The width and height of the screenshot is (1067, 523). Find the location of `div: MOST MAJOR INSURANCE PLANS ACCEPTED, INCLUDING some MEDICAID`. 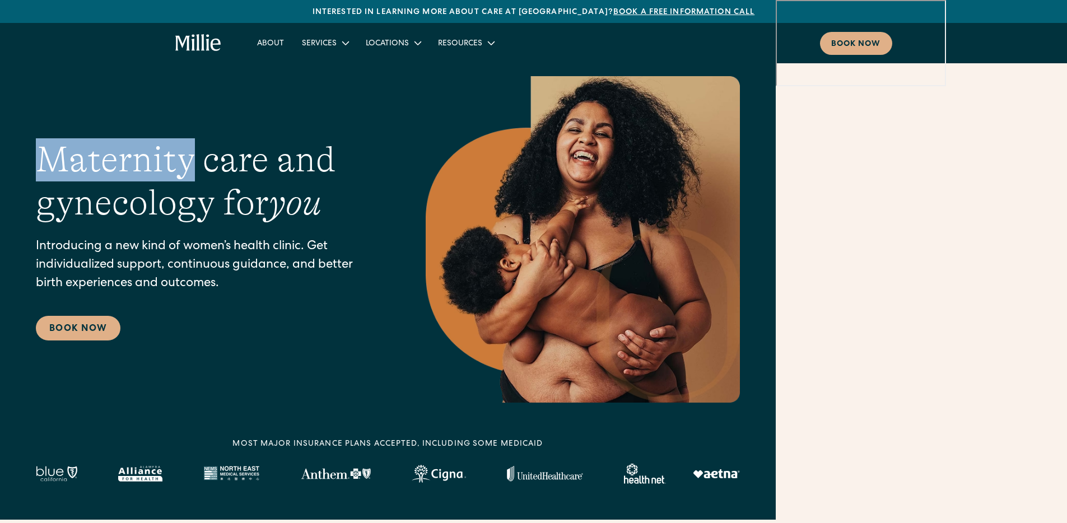

div: MOST MAJOR INSURANCE PLANS ACCEPTED, INCLUDING some MEDICAID is located at coordinates (388, 444).